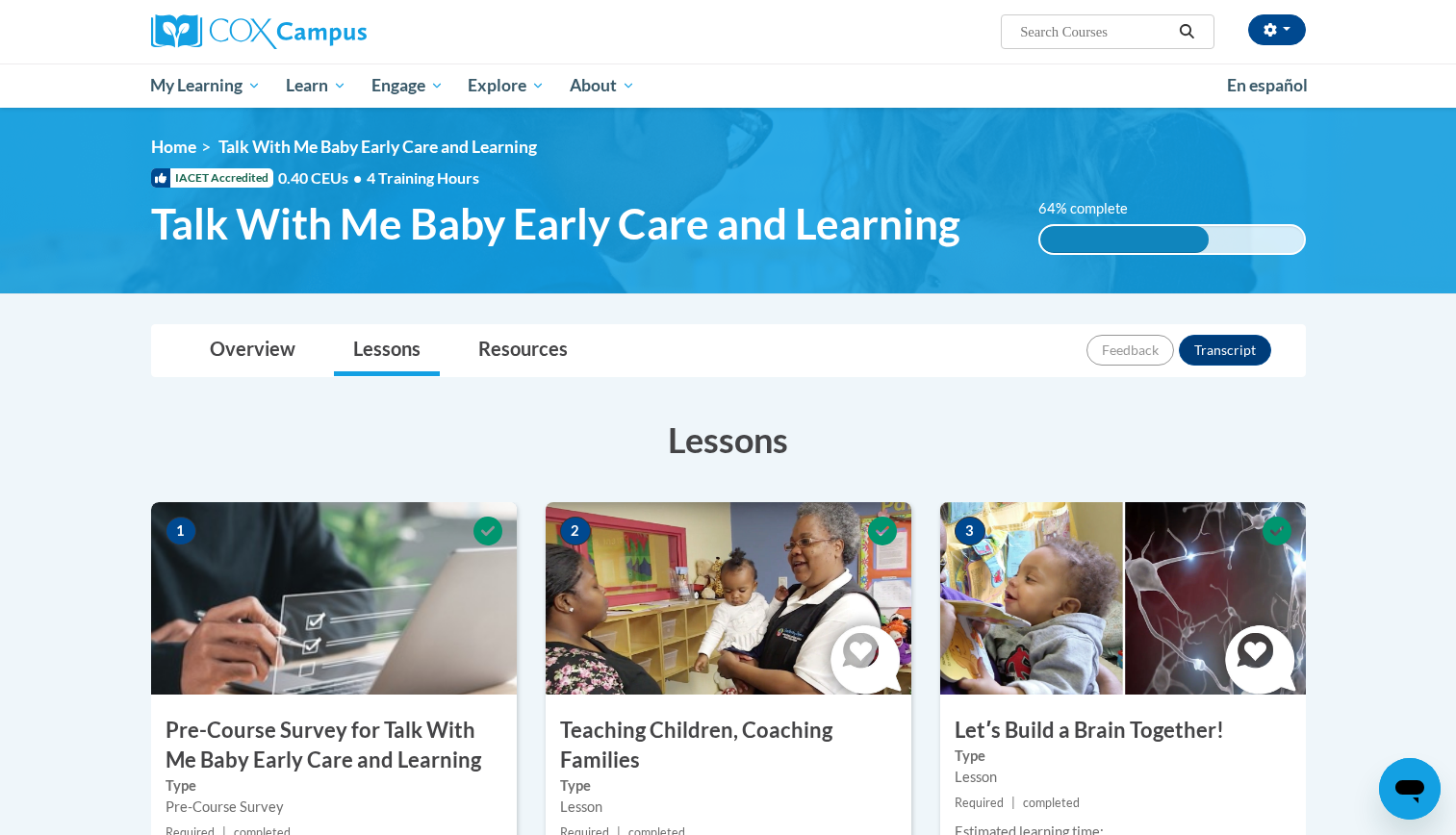  Describe the element at coordinates (334, 746) in the screenshot. I see `h3: Pre-Course Survey for Talk With Me Baby Early Care and Learning` at that location.